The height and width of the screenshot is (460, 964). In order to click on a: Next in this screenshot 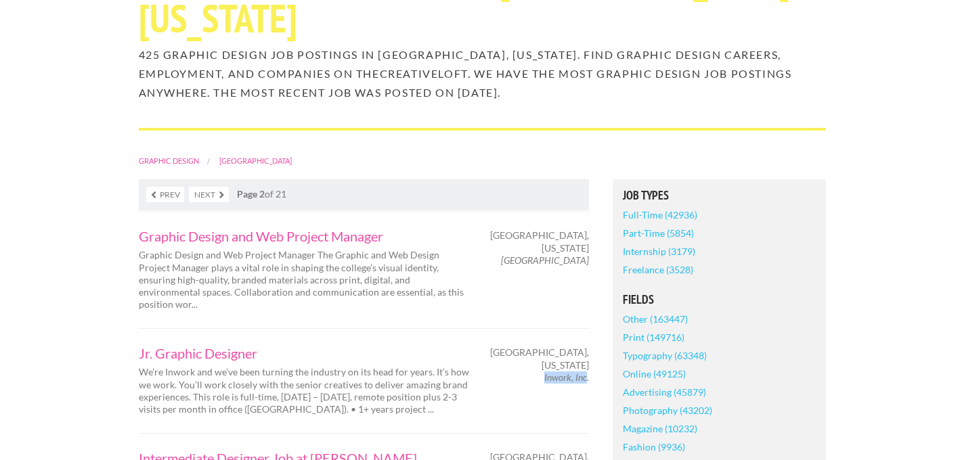, I will do `click(208, 194)`.